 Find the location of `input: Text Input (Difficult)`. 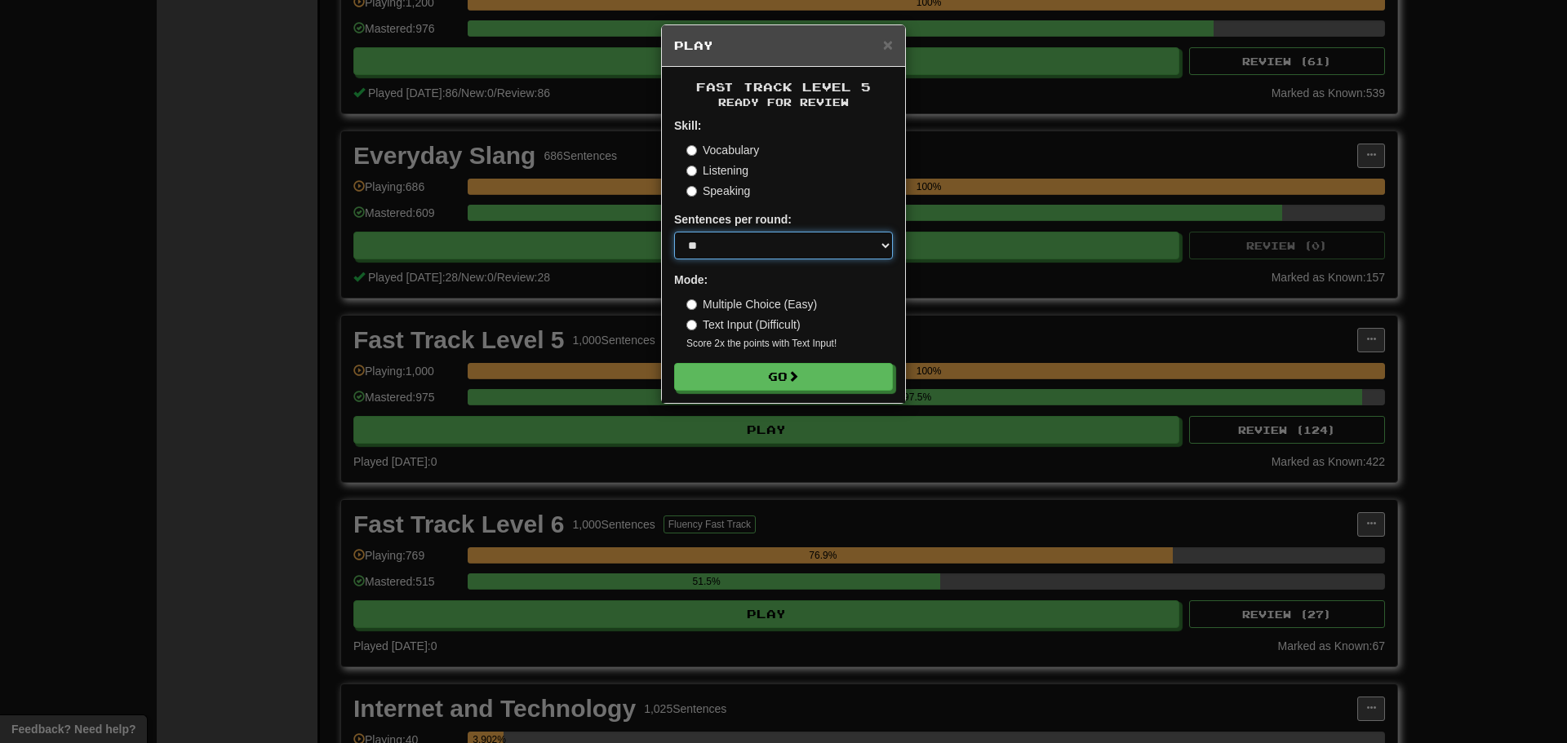

input: Text Input (Difficult) is located at coordinates (691, 325).